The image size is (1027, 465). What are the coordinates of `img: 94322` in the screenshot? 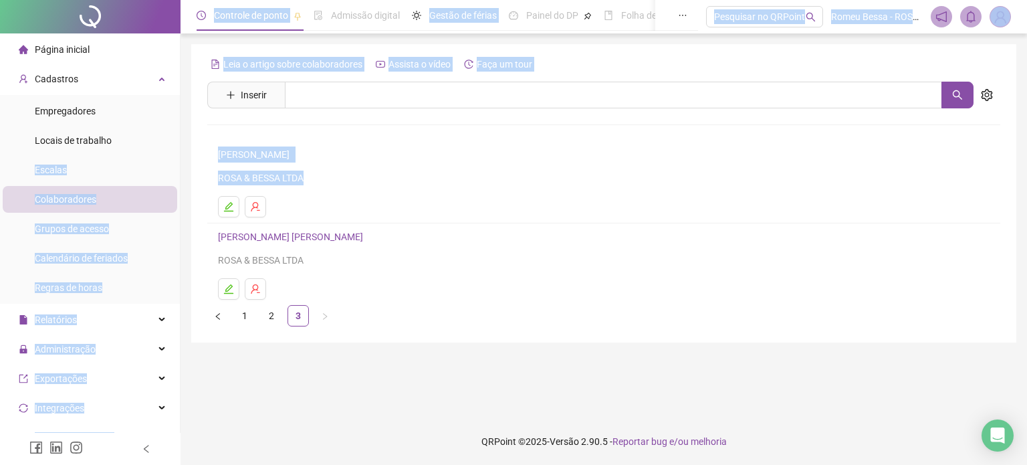 It's located at (1000, 17).